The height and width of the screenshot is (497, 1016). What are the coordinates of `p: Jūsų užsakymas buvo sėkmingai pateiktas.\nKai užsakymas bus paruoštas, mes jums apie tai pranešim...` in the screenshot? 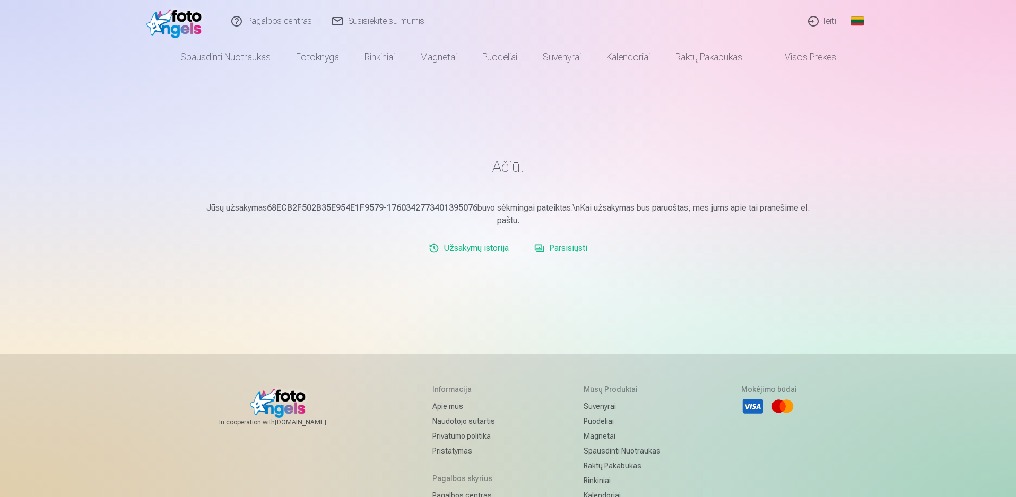 It's located at (508, 214).